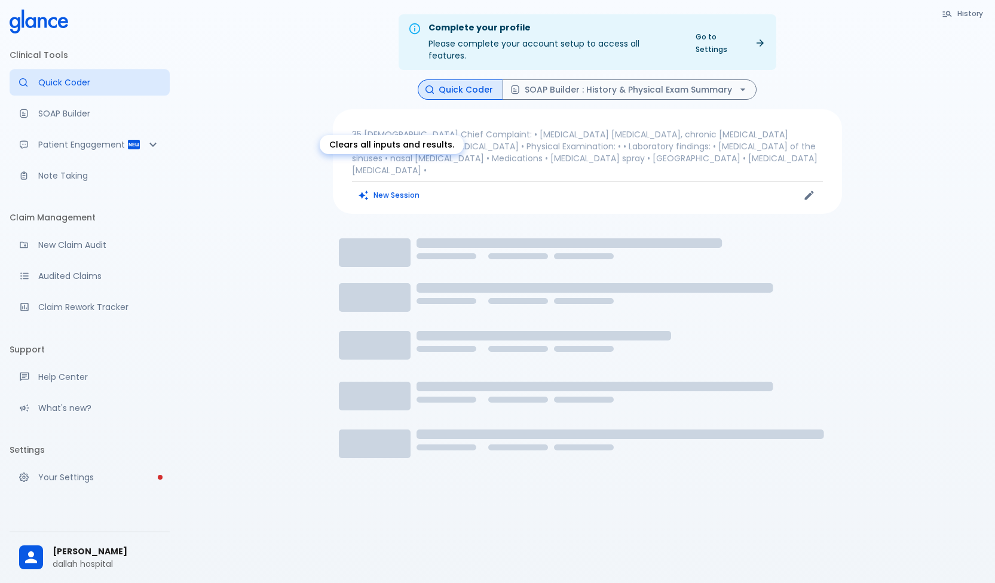 This screenshot has width=995, height=583. I want to click on a: Monitor progress of claim corrections, so click(90, 307).